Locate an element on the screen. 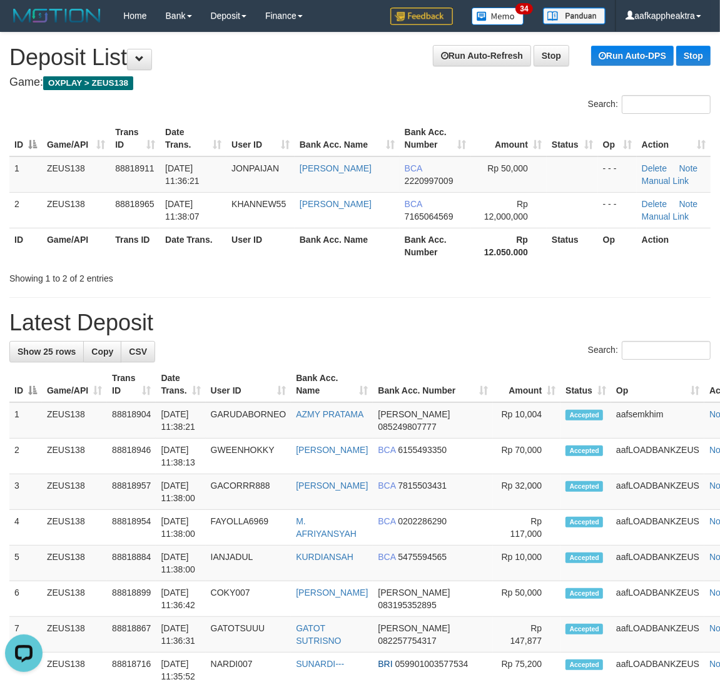 The width and height of the screenshot is (720, 682). span: Copy 7815503431 to clipboard is located at coordinates (422, 486).